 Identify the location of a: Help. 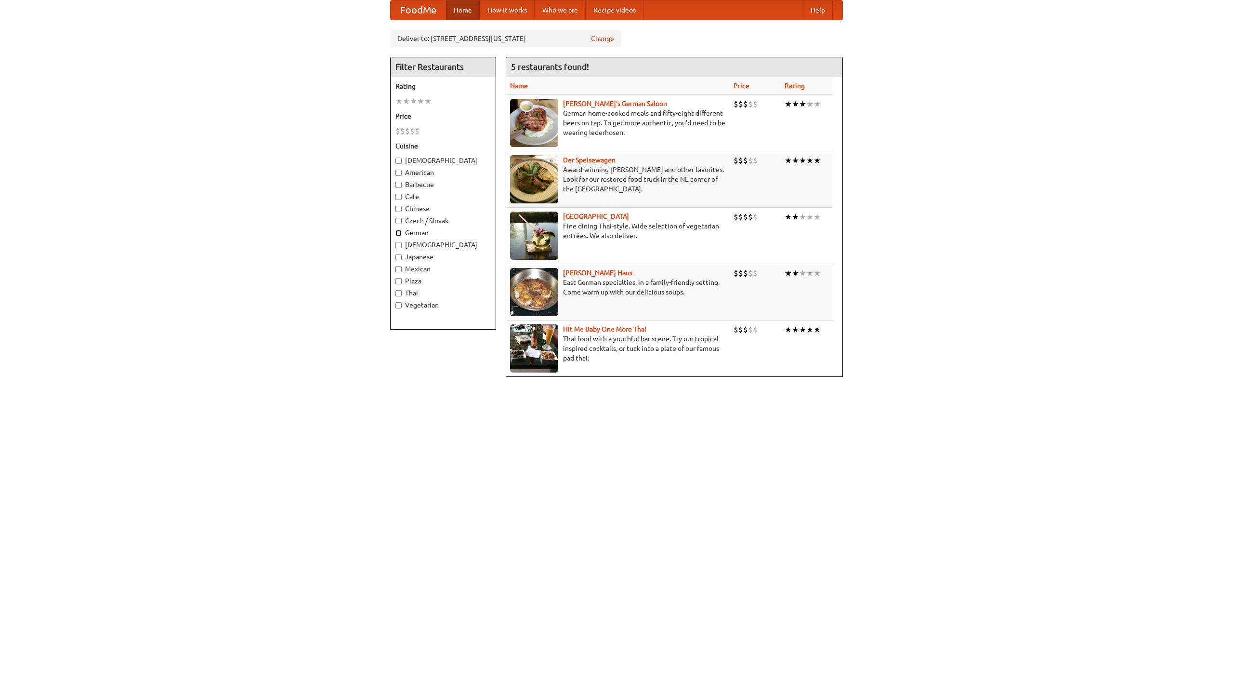
(818, 10).